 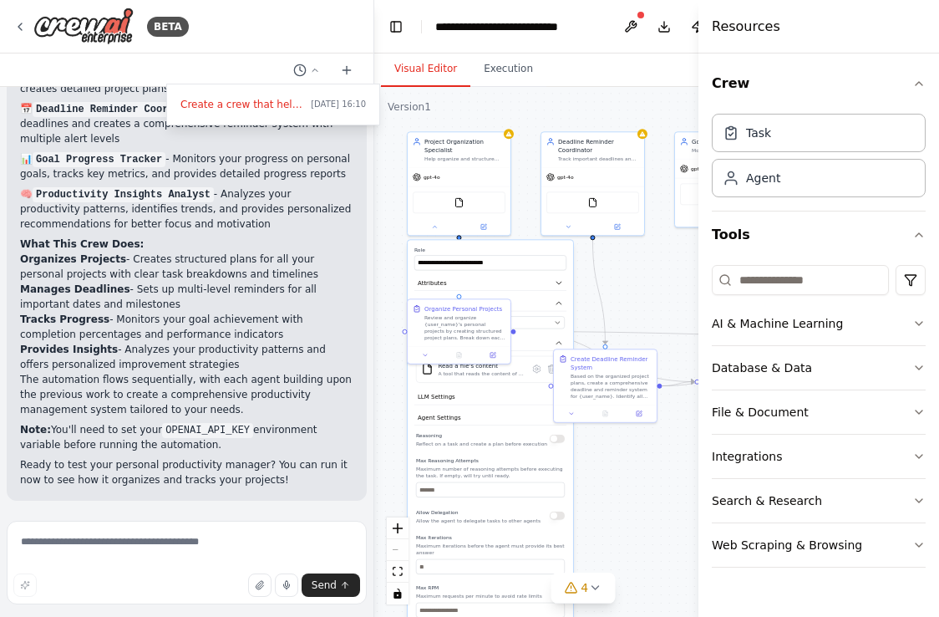 What do you see at coordinates (747, 456) in the screenshot?
I see `div: Integrations` at bounding box center [747, 456].